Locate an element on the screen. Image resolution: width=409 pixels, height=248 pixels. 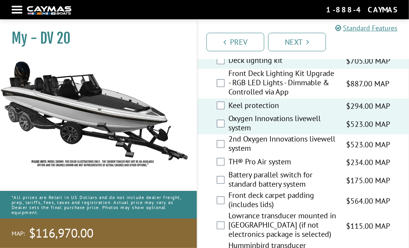
span: $116,970.00 is located at coordinates (61, 234).